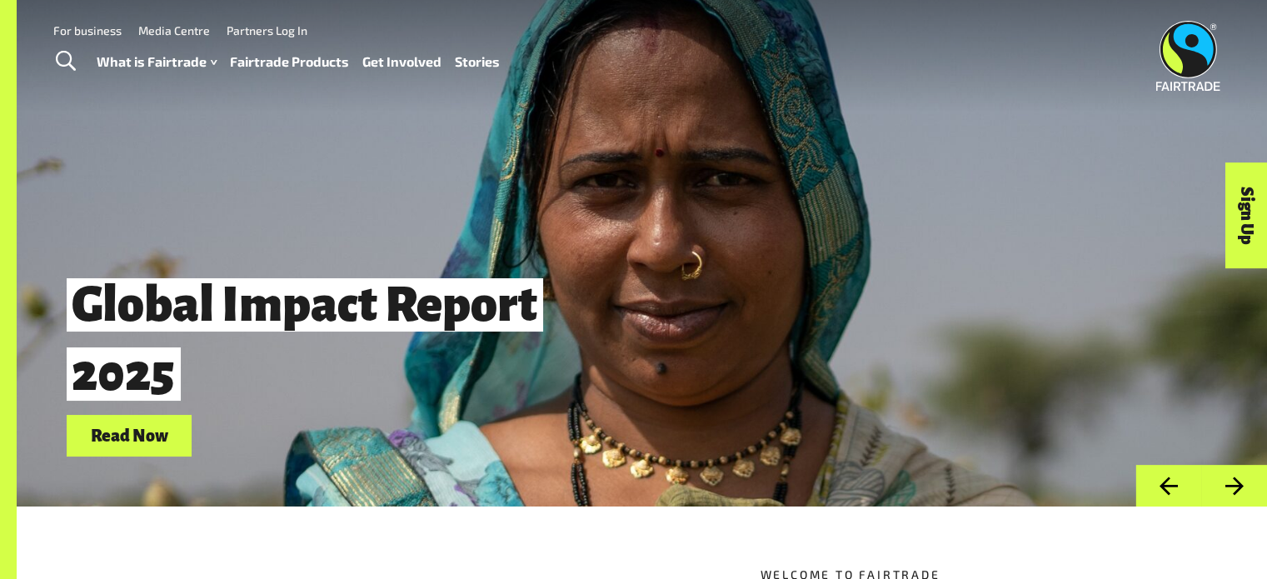 The height and width of the screenshot is (579, 1267). What do you see at coordinates (305, 339) in the screenshot?
I see `span: Global Impact Report 2025` at bounding box center [305, 339].